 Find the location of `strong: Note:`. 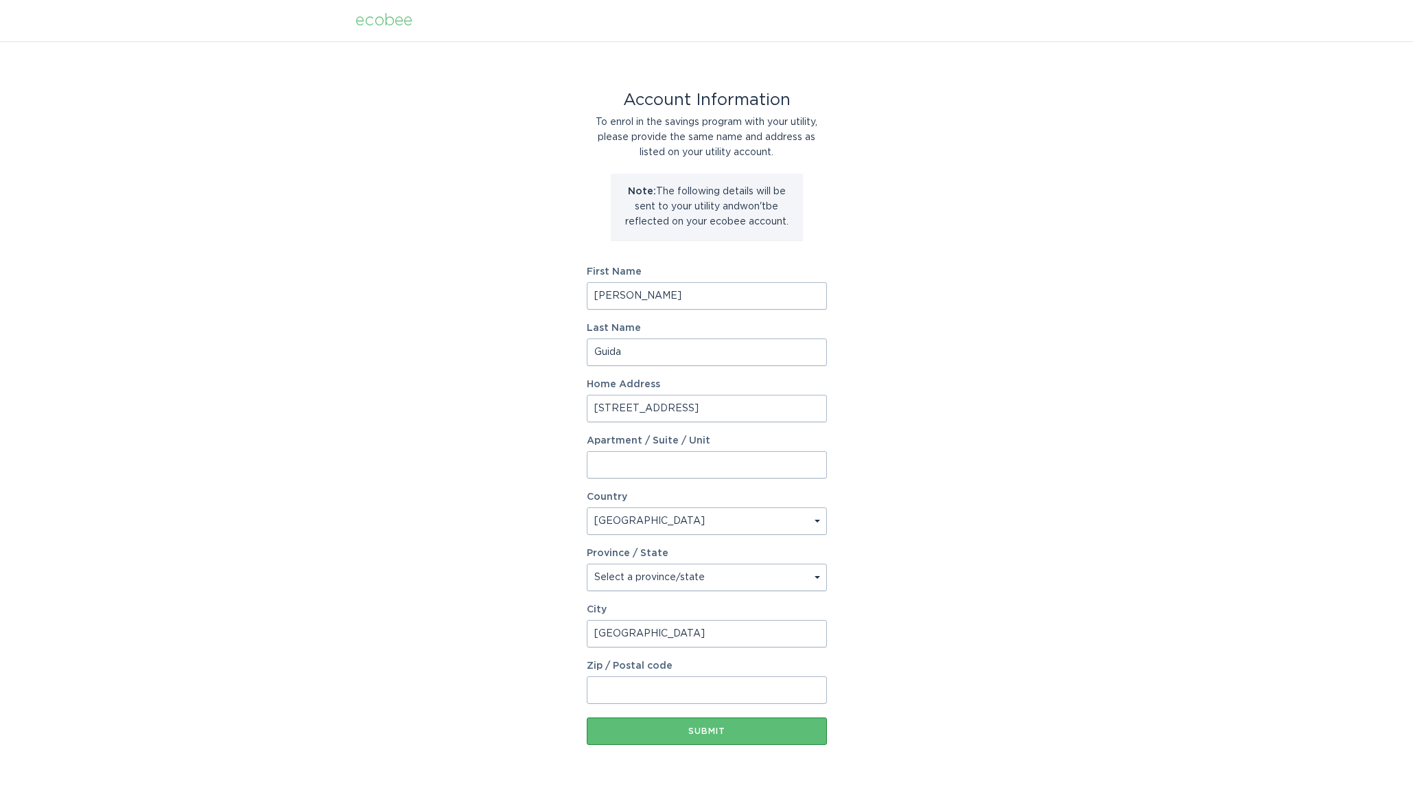

strong: Note: is located at coordinates (642, 191).